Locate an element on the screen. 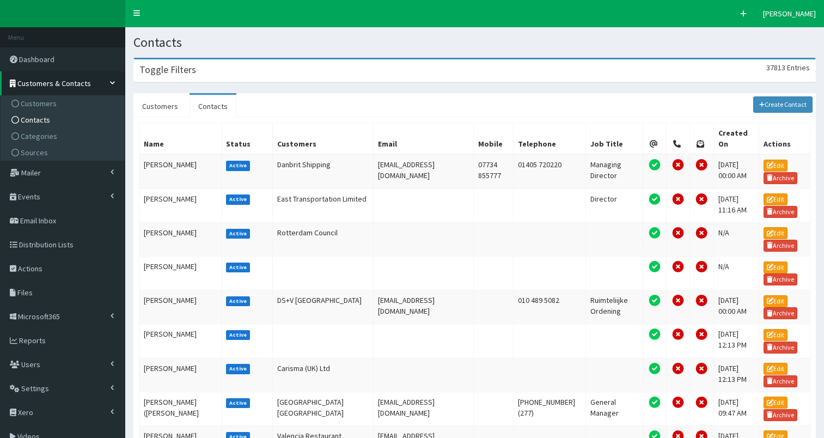 This screenshot has height=438, width=824. td: Rotterdam Council is located at coordinates (323, 239).